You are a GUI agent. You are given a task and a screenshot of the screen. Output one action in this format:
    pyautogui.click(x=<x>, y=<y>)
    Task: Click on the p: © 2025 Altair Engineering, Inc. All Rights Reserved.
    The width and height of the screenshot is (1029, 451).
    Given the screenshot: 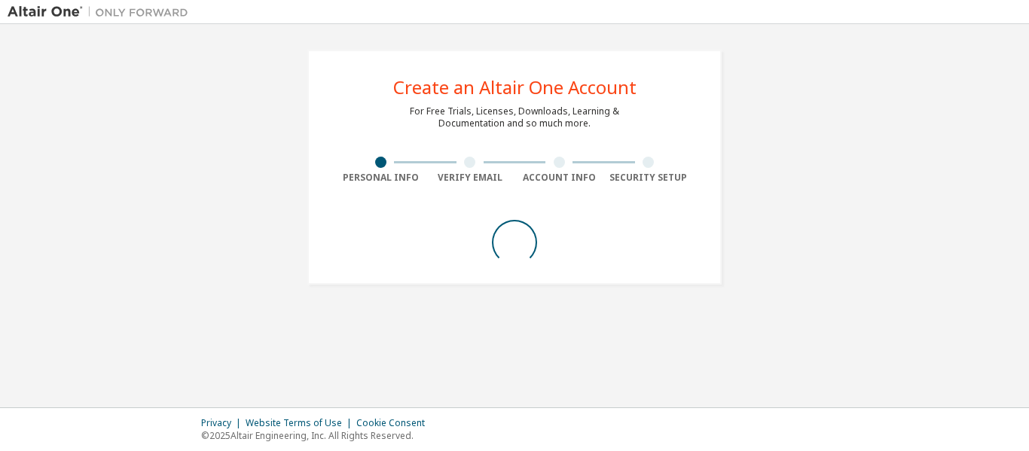 What is the action you would take?
    pyautogui.click(x=317, y=436)
    